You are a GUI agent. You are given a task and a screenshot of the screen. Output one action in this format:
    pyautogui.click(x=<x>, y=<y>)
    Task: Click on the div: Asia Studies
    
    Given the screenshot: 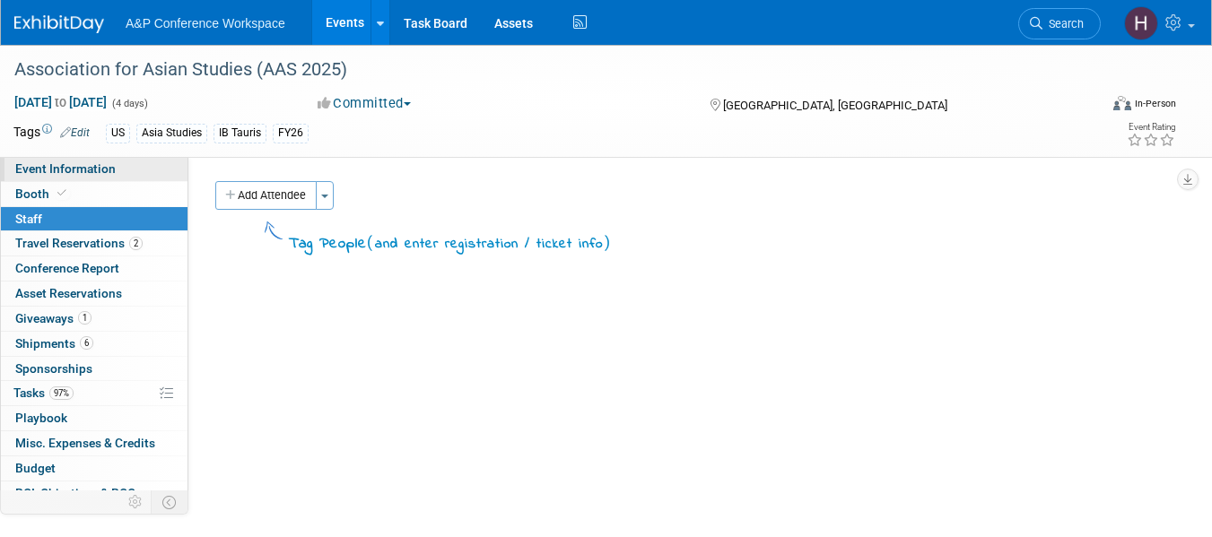 What is the action you would take?
    pyautogui.click(x=171, y=133)
    